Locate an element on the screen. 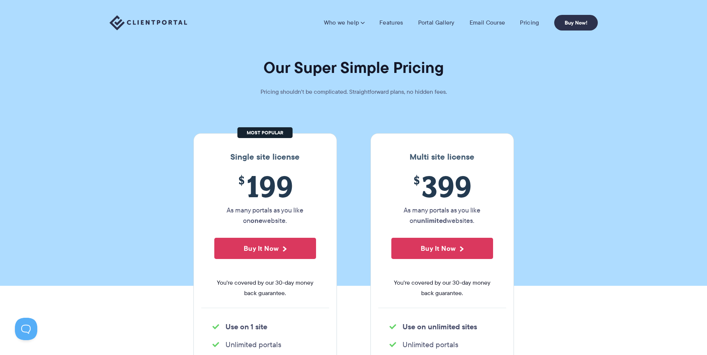  a: Who we help is located at coordinates (344, 23).